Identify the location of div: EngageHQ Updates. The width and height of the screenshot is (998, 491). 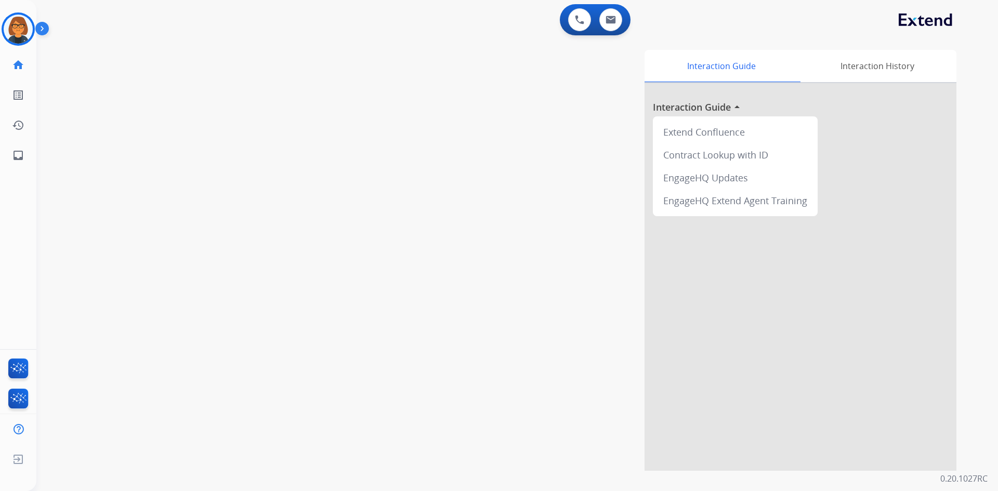
(735, 178).